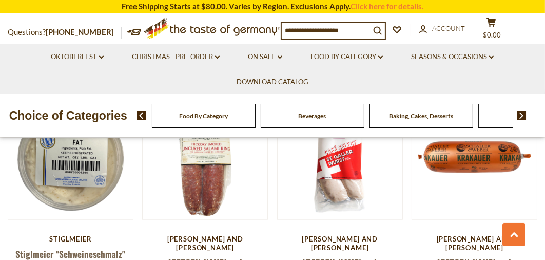  I want to click on img: Schaller and Weber "Touristenwurst" Hickory Smoked Salami Ring, 10 oz, so click(205, 157).